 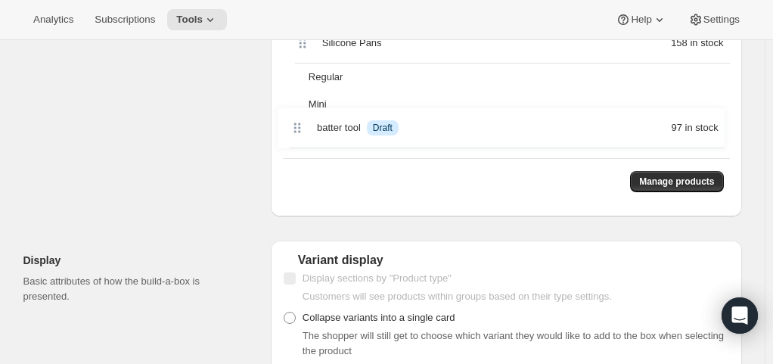 I want to click on button: Settings, so click(x=714, y=20).